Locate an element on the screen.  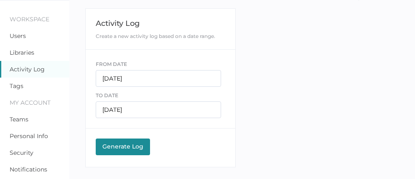
span: TO DATE is located at coordinates (107, 95).